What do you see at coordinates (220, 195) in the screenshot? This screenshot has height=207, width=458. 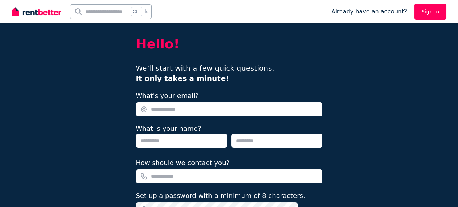 I see `label: Set up a password with a minimum of 8 characters.` at bounding box center [220, 195].